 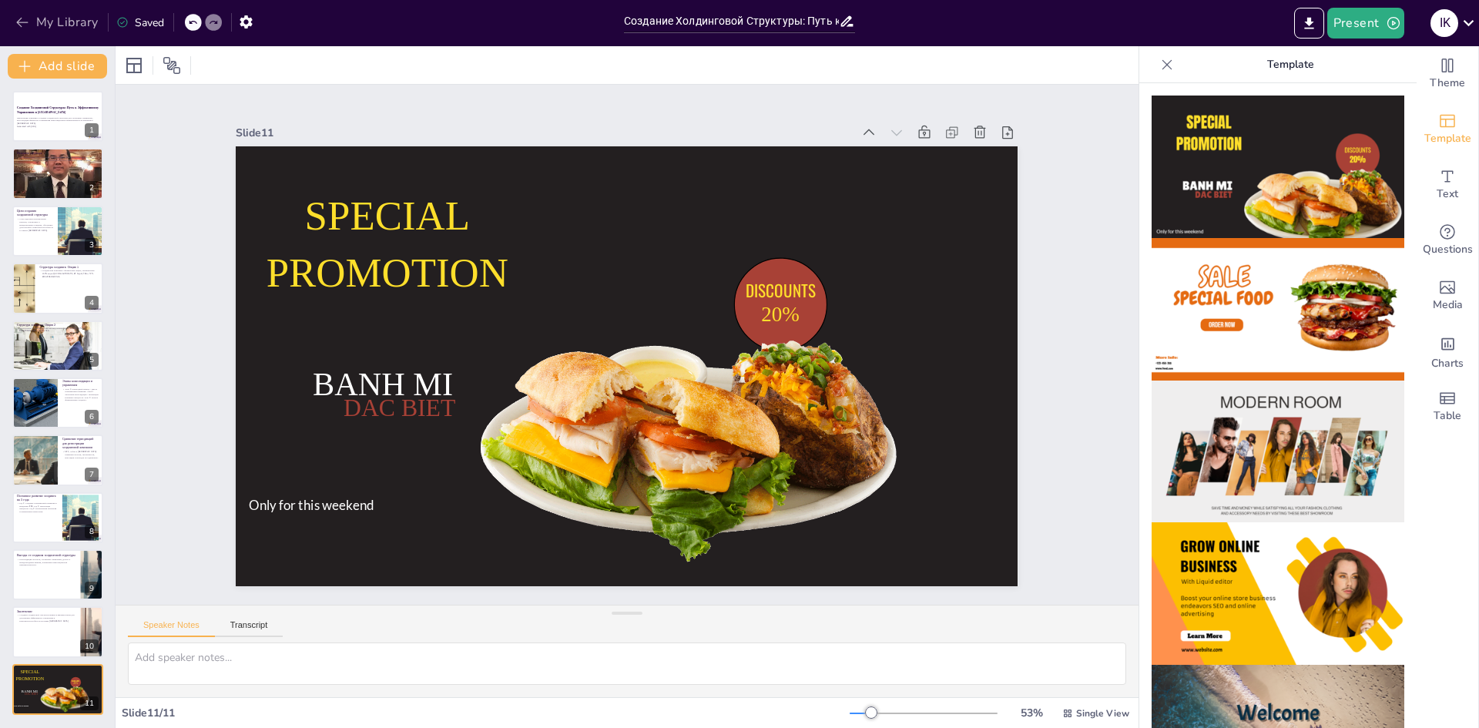 I want to click on p: Этап 1: Переходный период - запуск управляющей компании. Этап 2: Частичная консолидация - интегра..., so click(x=80, y=394).